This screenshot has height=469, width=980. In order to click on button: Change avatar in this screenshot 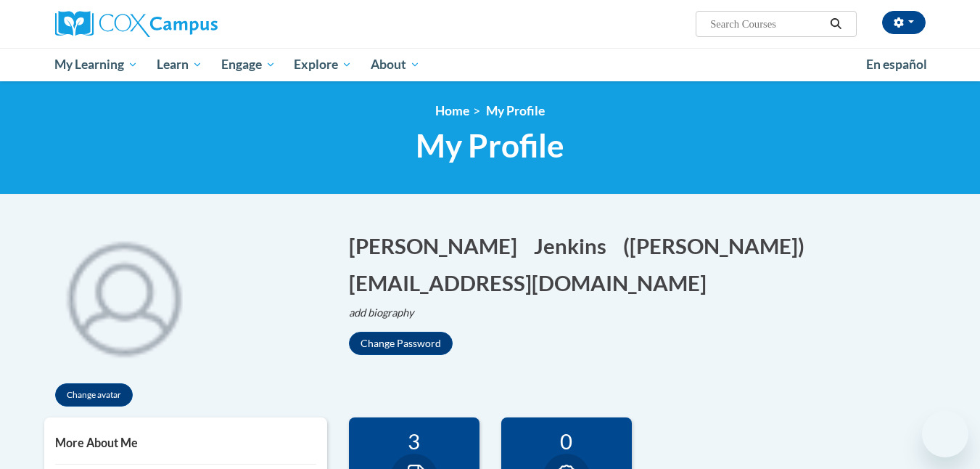, I will do `click(94, 395)`.